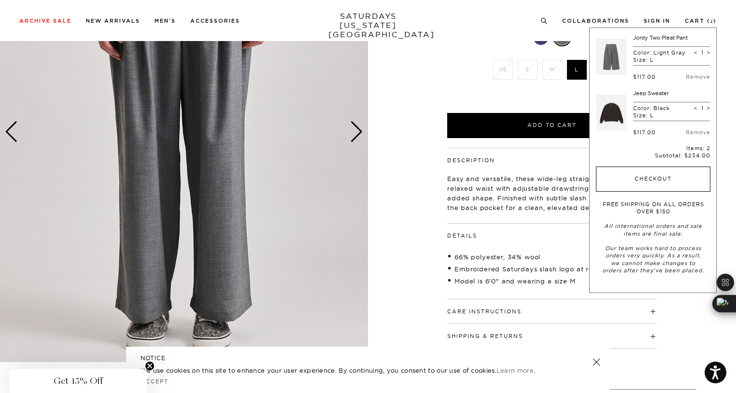 The image size is (736, 393). Describe the element at coordinates (659, 53) in the screenshot. I see `p: Color: Light Gray` at that location.